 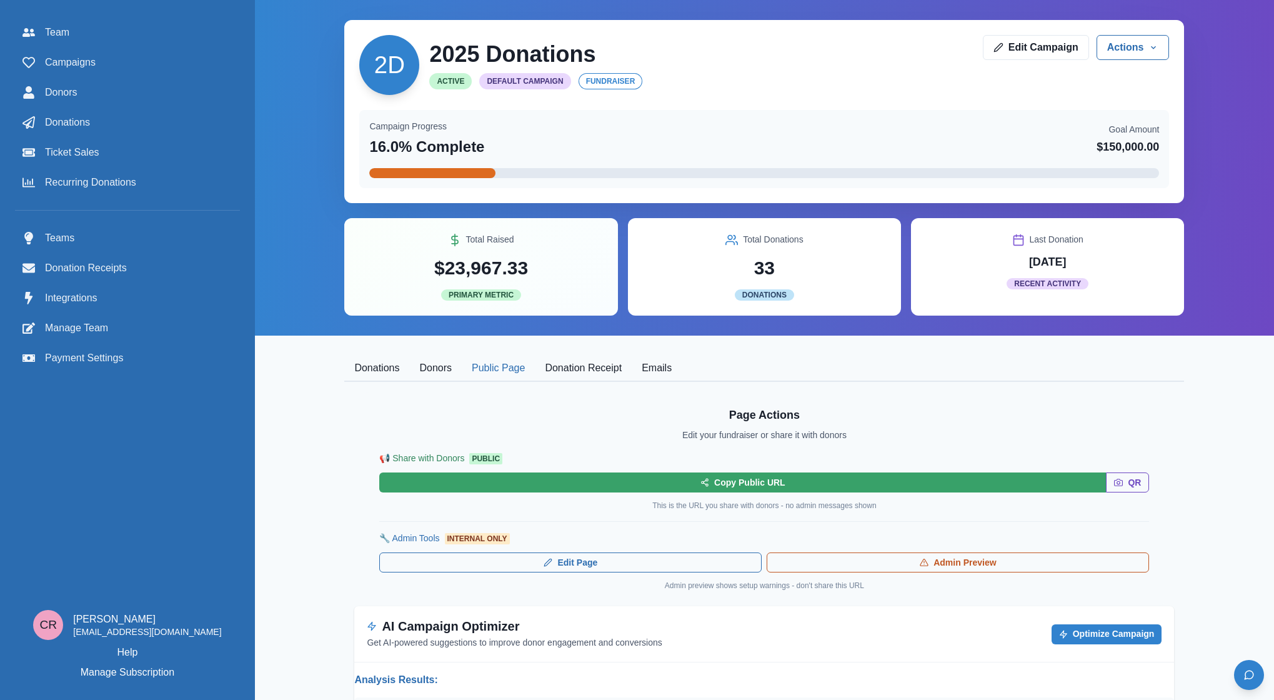 I want to click on button: Donations, so click(x=377, y=369).